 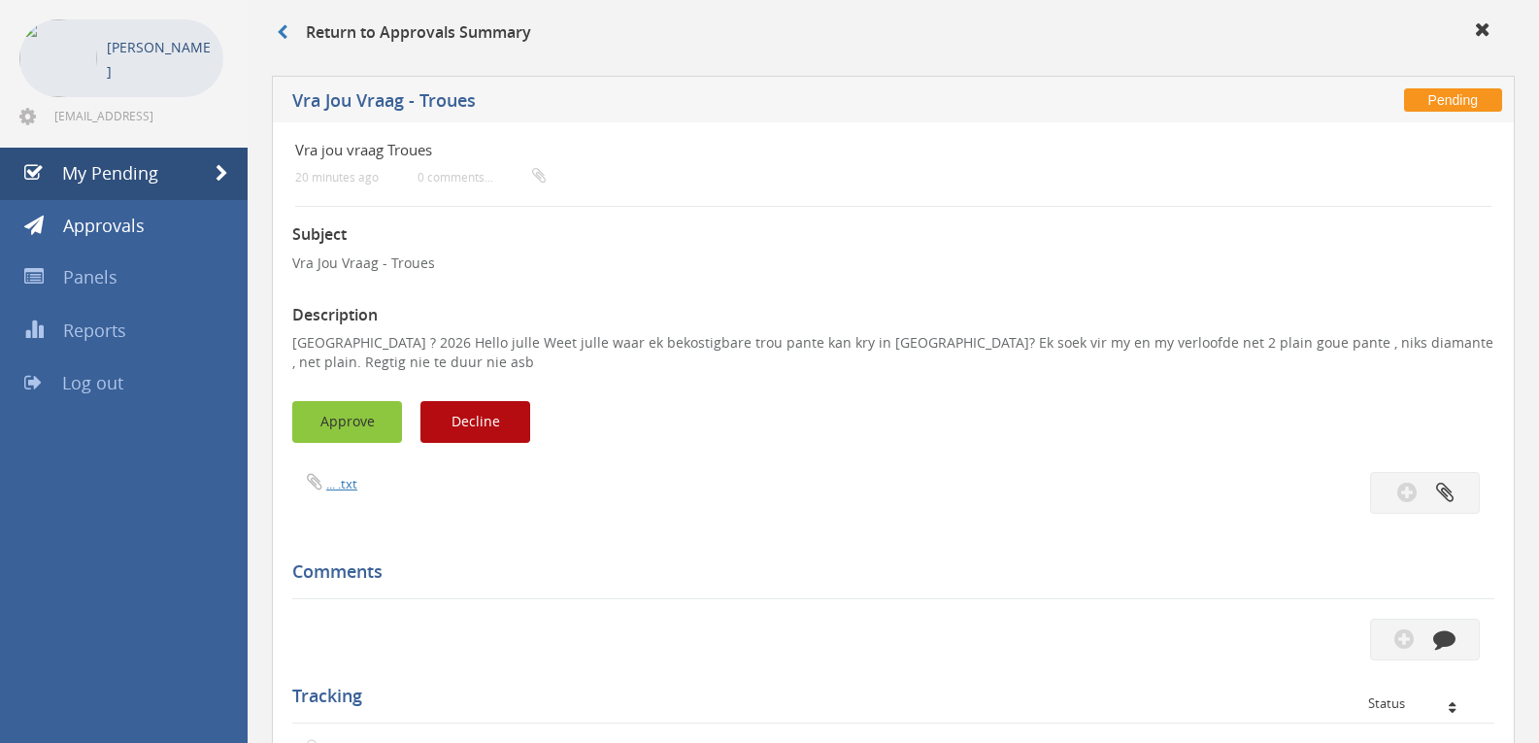 What do you see at coordinates (894, 316) in the screenshot?
I see `h3: Description` at bounding box center [894, 316].